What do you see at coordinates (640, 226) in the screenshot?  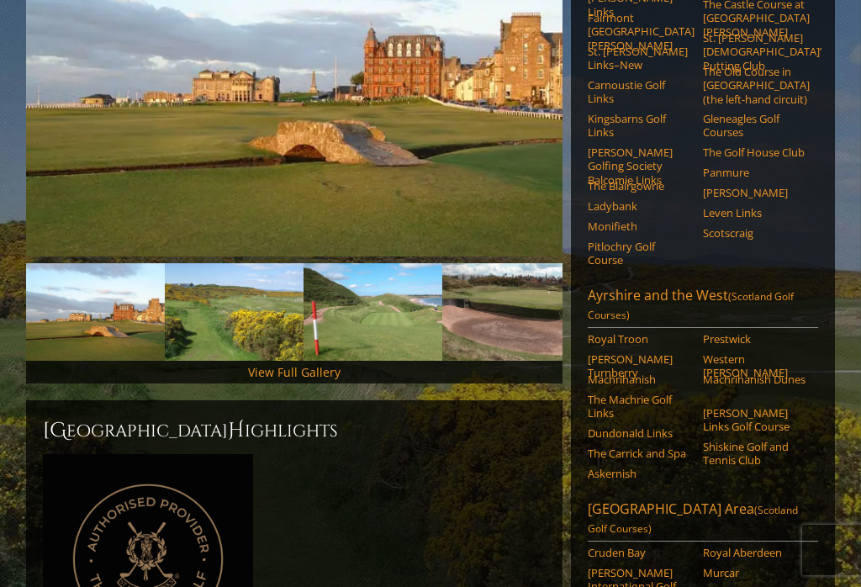 I see `a: Monifieth` at bounding box center [640, 226].